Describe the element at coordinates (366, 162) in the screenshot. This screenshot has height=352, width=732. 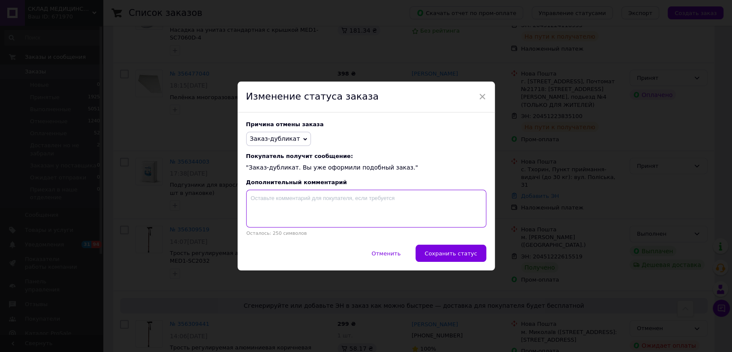
I see `div: "Заказ-дубликат. Вы уже оформили подобный заказ."` at that location.